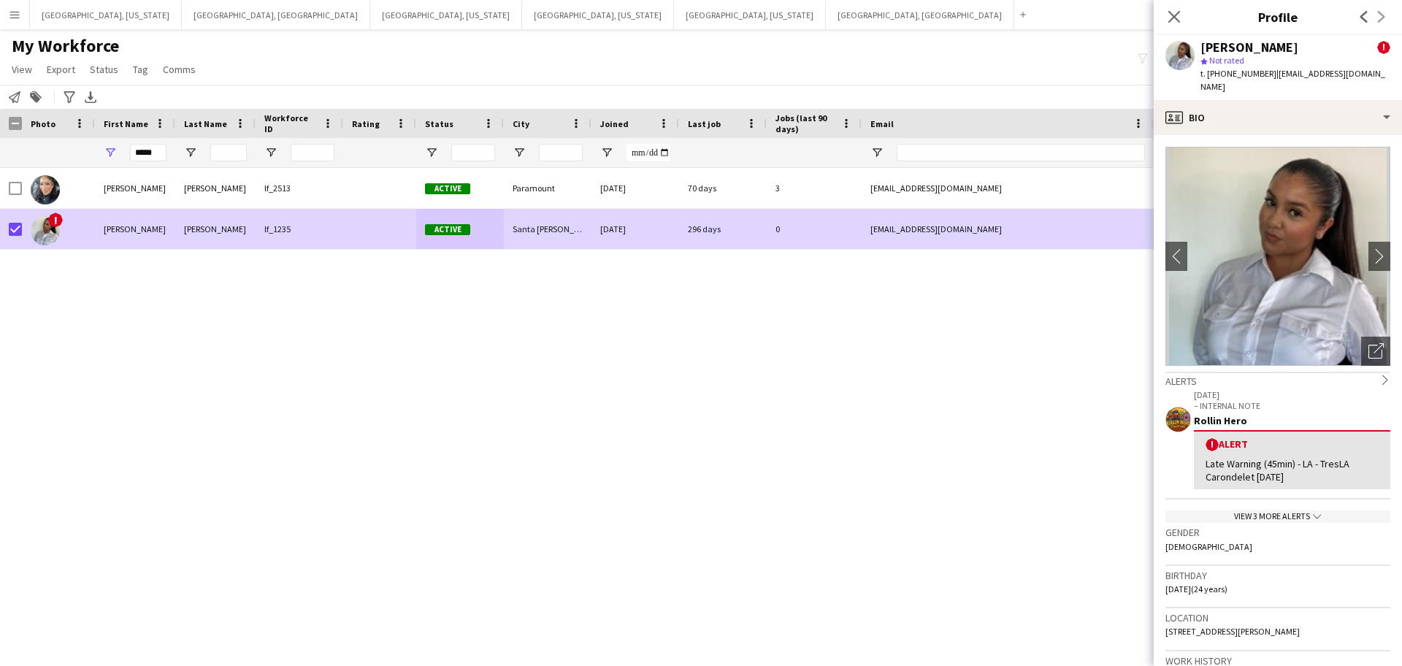 The image size is (1402, 666). Describe the element at coordinates (548, 188) in the screenshot. I see `div: Paramount` at that location.